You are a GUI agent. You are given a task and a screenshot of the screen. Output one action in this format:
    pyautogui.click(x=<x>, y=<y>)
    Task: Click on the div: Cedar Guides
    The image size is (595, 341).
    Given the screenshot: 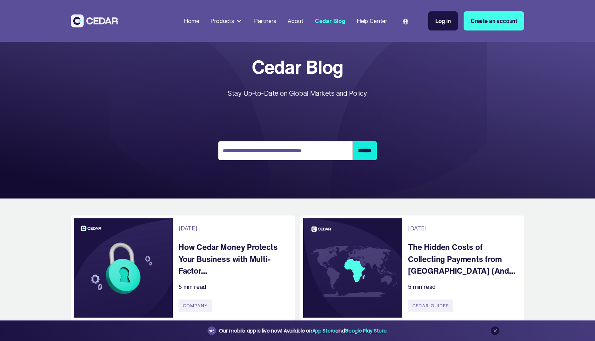 What is the action you would take?
    pyautogui.click(x=431, y=305)
    